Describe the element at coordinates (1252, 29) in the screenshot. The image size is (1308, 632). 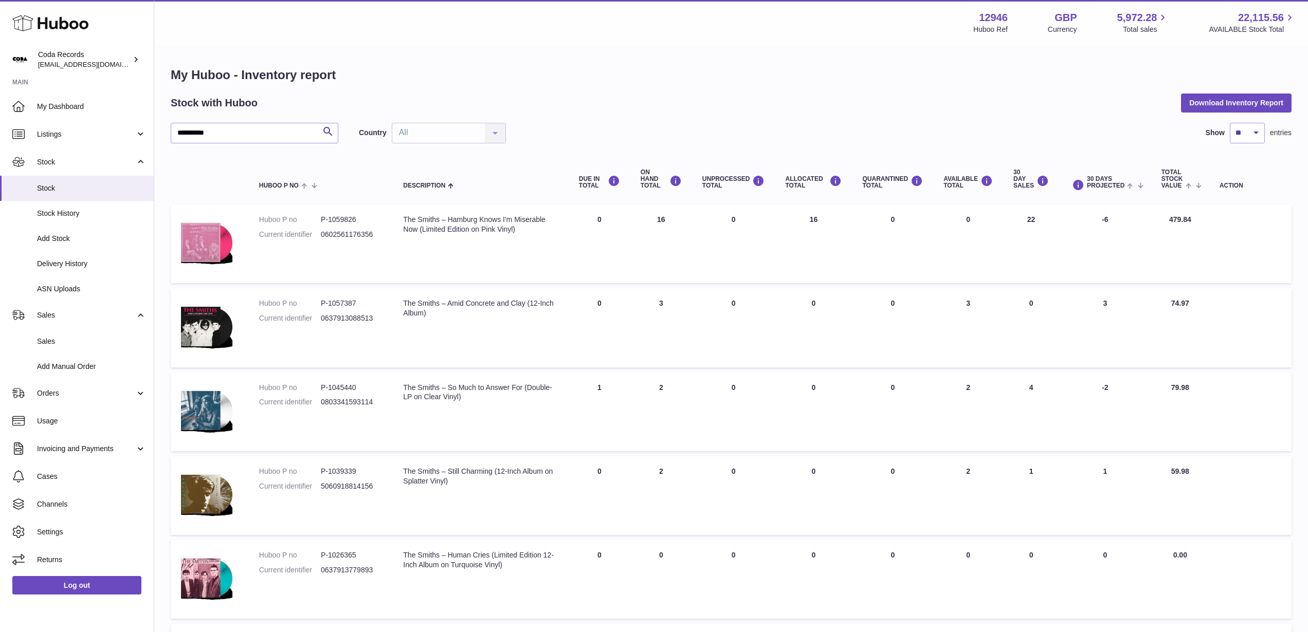
I see `span: AVAILABLE Stock Total` at that location.